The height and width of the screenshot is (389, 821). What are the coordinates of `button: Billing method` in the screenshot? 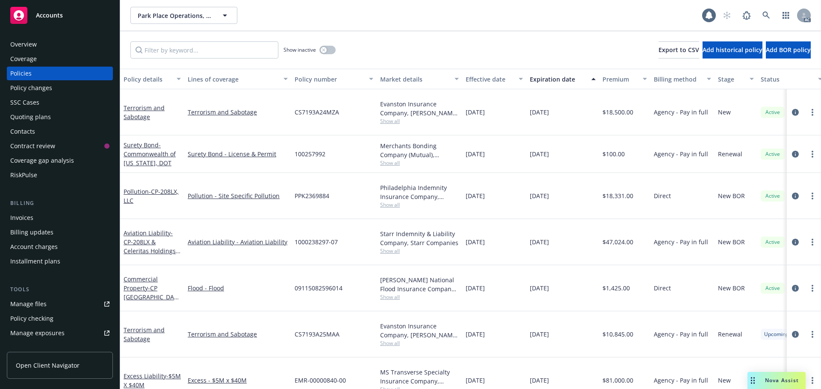 It's located at (682, 79).